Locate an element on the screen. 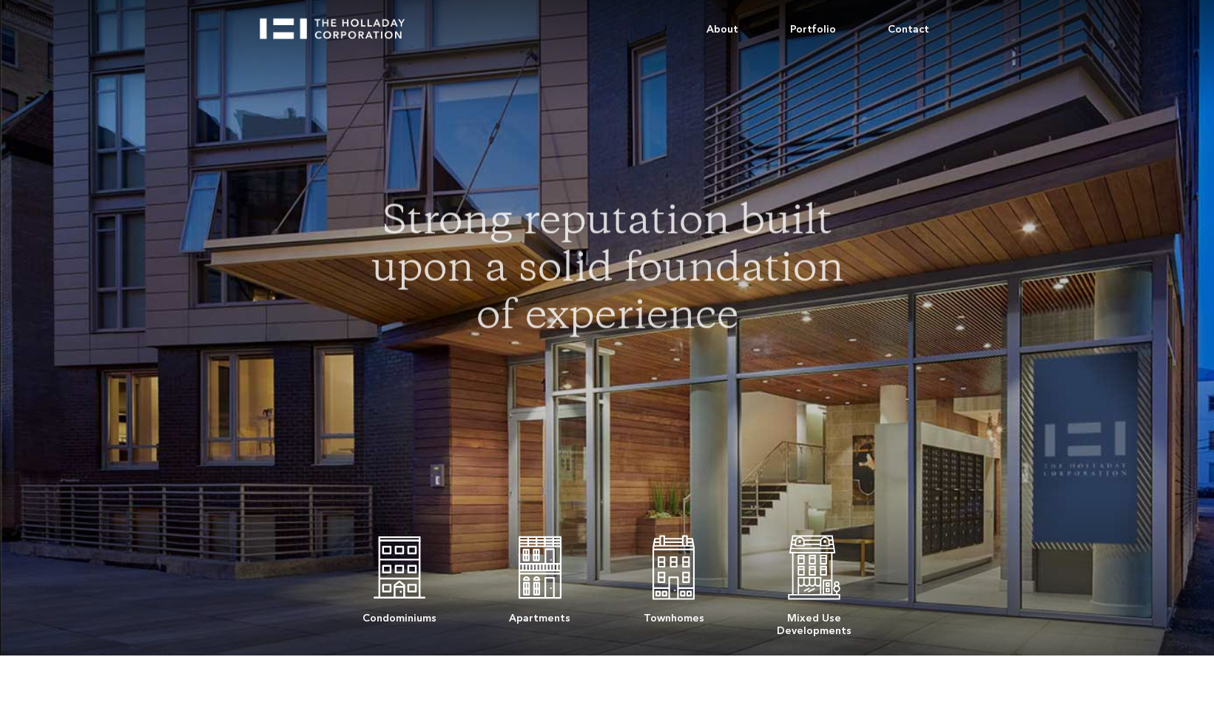  h1: Strong reputation built upon a solid foundation of experience is located at coordinates (607, 271).